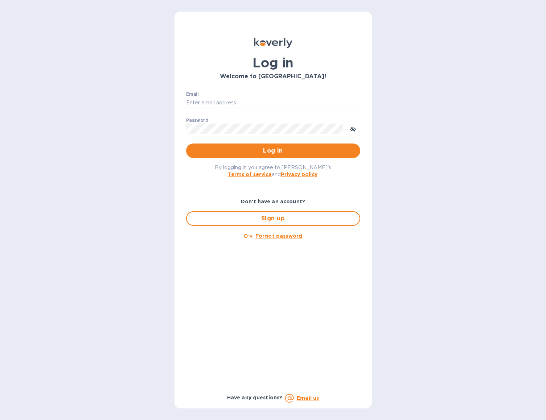 The width and height of the screenshot is (546, 420). I want to click on span: Sign up, so click(273, 219).